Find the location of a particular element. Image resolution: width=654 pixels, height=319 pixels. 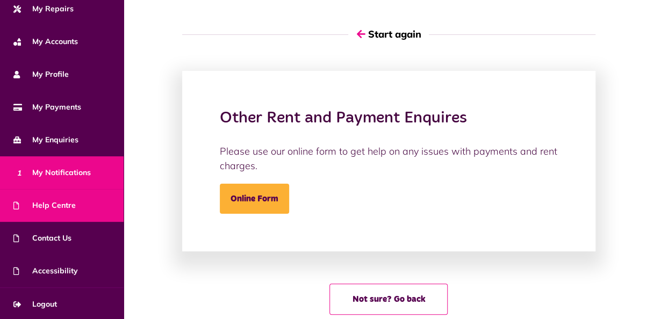

span: Help Centre is located at coordinates (45, 205).